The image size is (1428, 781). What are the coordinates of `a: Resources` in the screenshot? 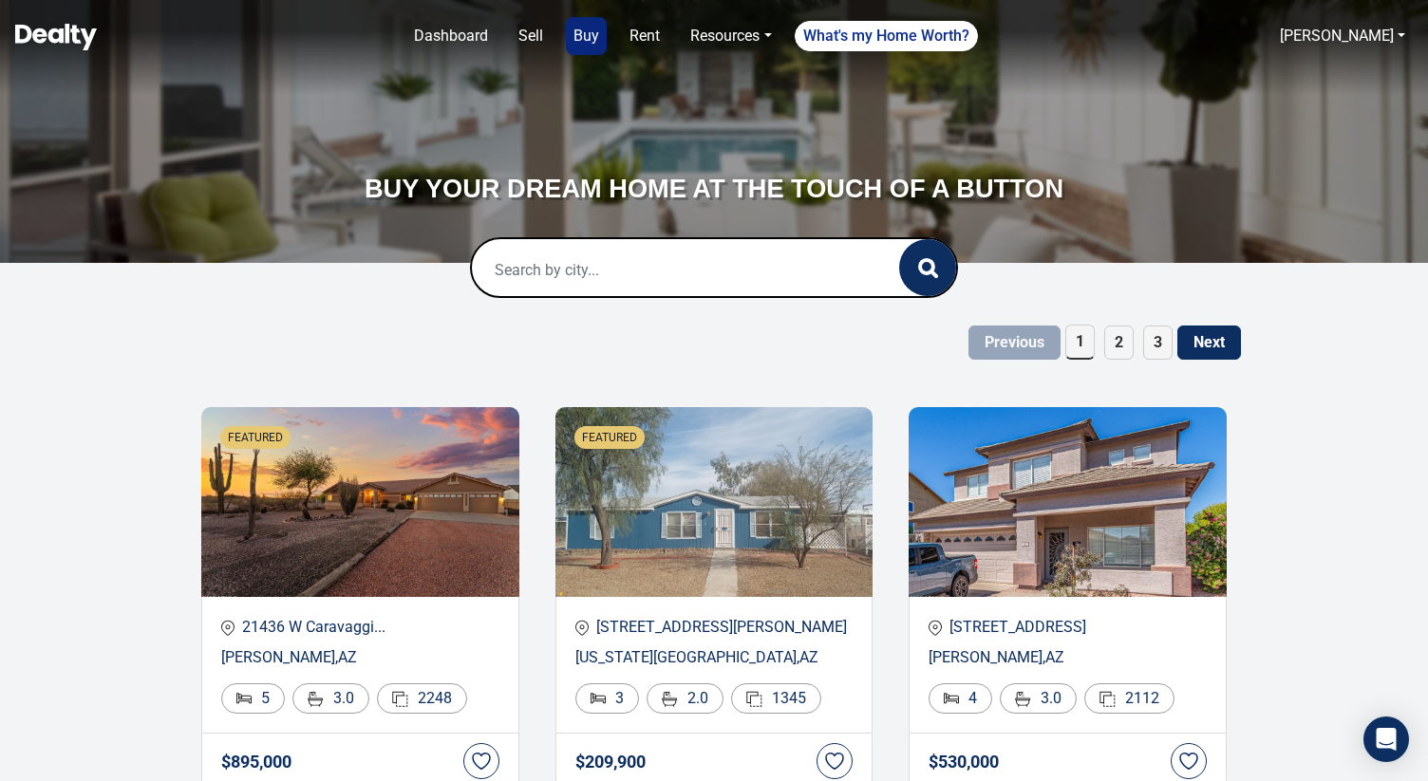 It's located at (730, 36).